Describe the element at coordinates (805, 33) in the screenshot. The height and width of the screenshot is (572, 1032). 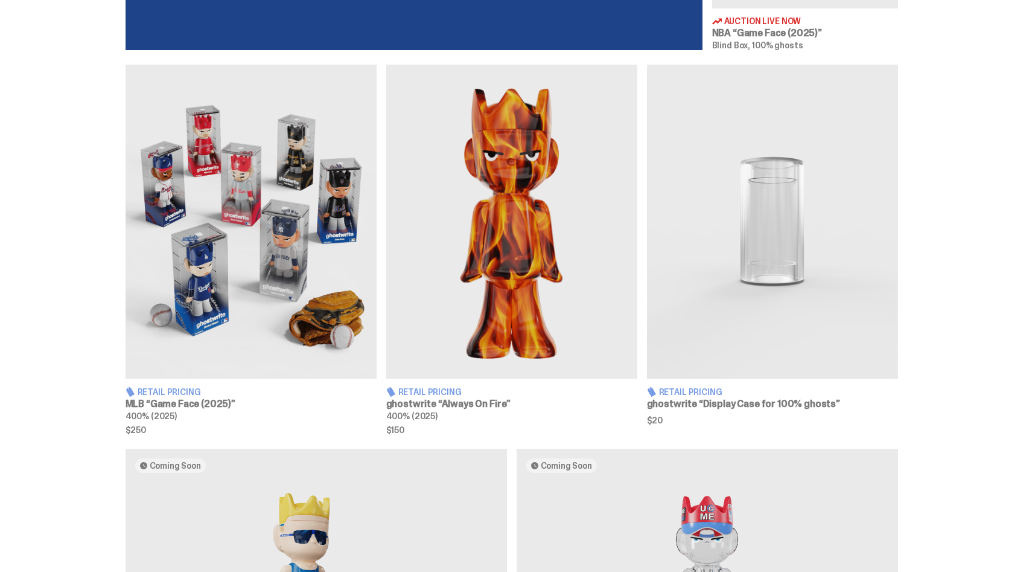
I see `h3: NBA “Game Face (2025)”` at that location.